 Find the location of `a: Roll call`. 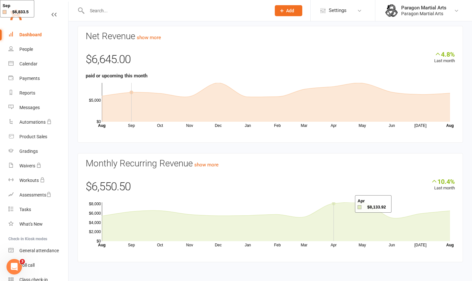

a: Roll call is located at coordinates (38, 265).